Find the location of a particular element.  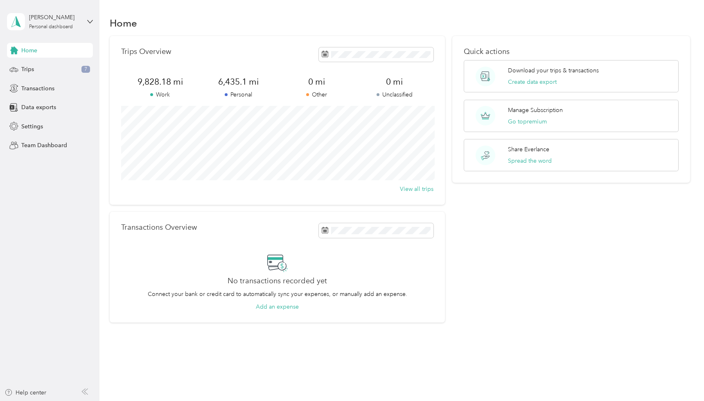

div: Help center is located at coordinates (25, 393).